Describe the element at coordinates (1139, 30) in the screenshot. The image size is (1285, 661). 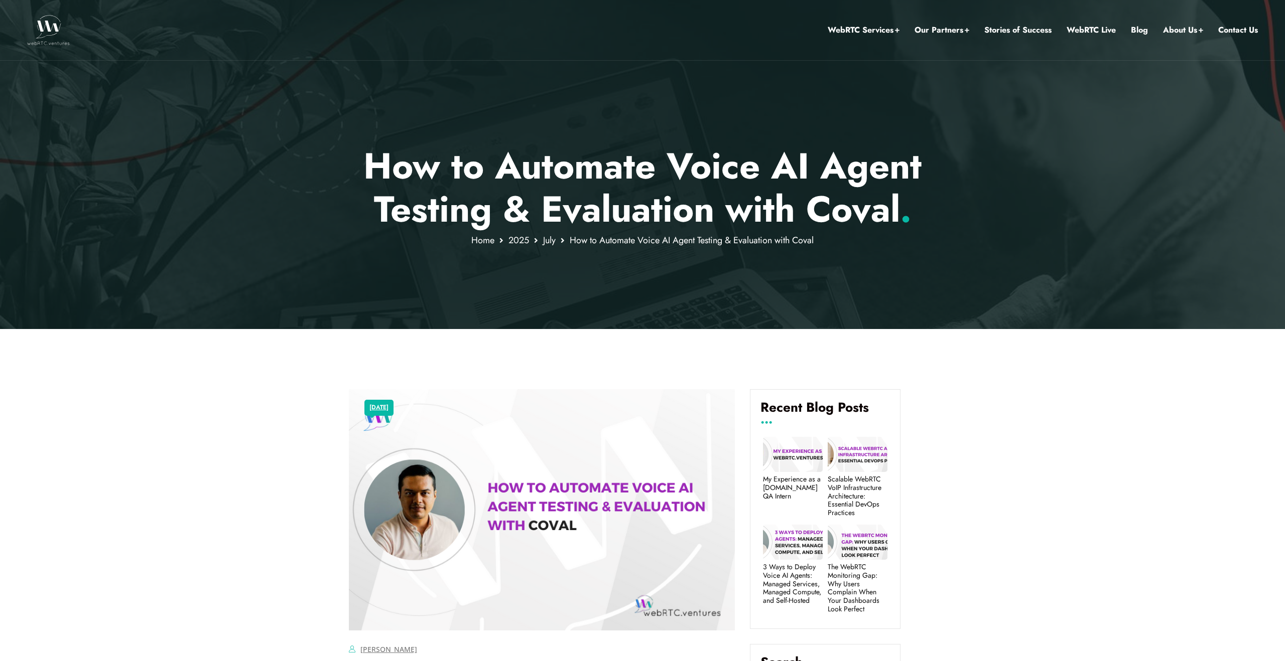
I see `a: Blog` at that location.